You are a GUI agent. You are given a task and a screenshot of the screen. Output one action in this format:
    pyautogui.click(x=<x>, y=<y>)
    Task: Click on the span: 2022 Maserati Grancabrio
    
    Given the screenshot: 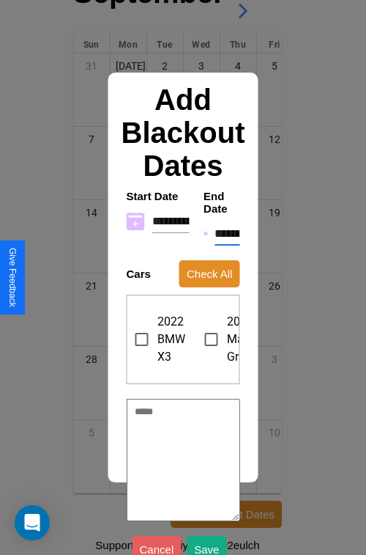 What is the action you would take?
    pyautogui.click(x=256, y=339)
    